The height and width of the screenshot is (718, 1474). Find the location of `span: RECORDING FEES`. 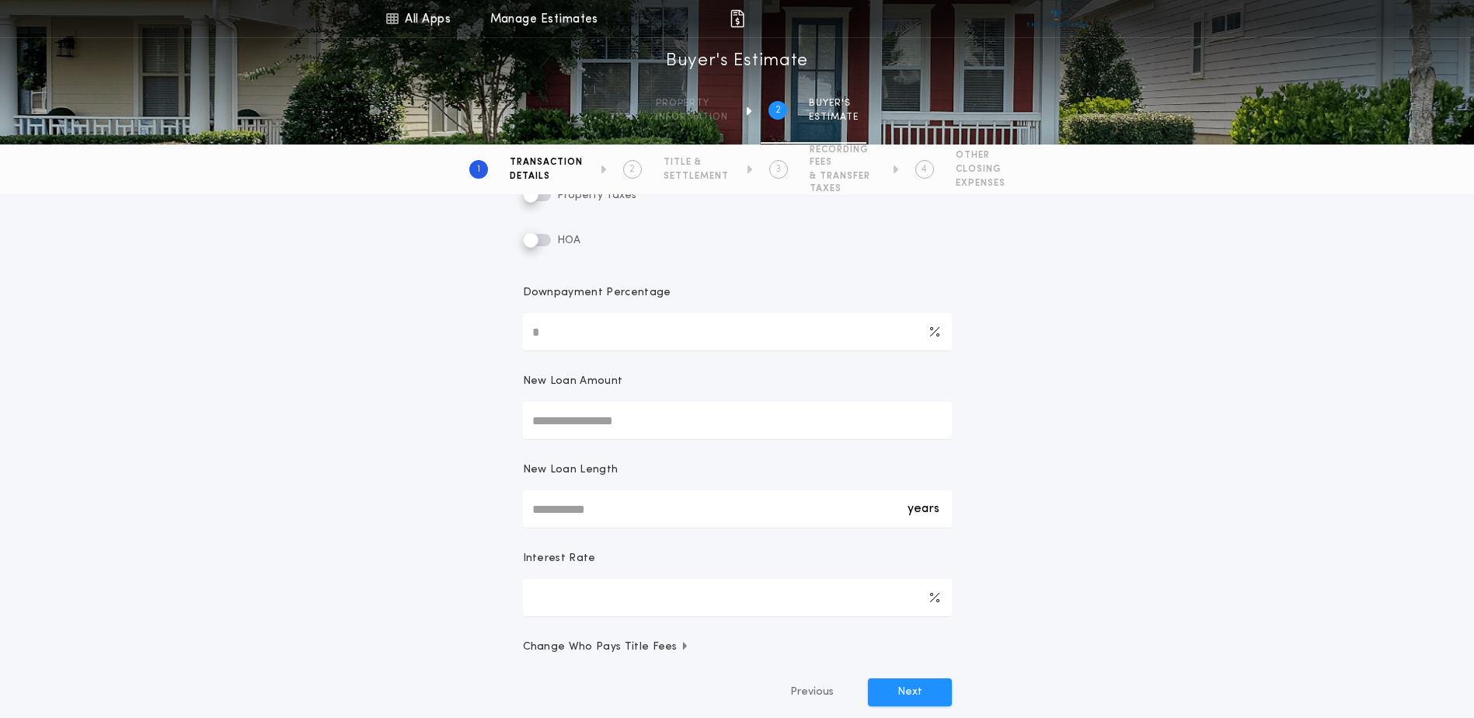

span: RECORDING FEES is located at coordinates (842, 156).